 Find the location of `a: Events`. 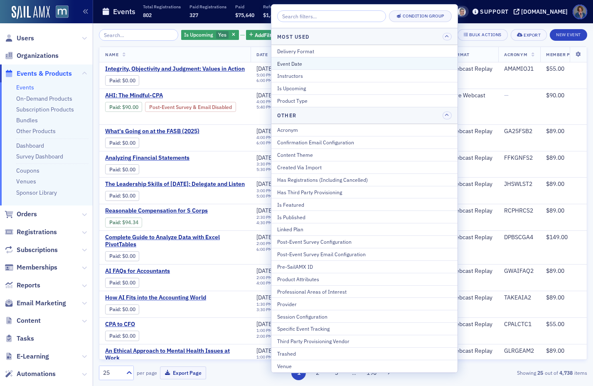

a: Events is located at coordinates (25, 87).